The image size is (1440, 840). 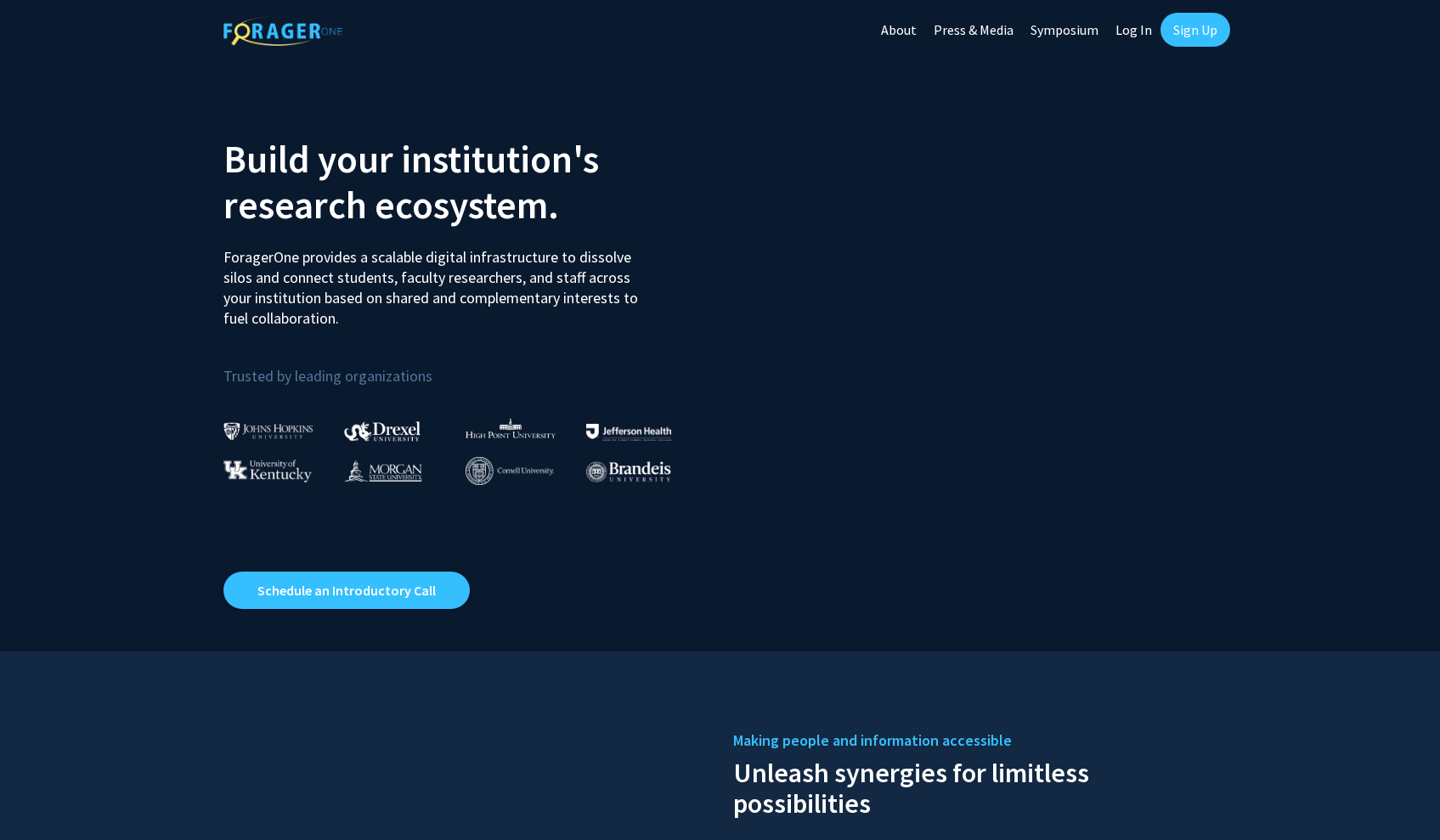 What do you see at coordinates (510, 471) in the screenshot?
I see `img: Cornell University` at bounding box center [510, 471].